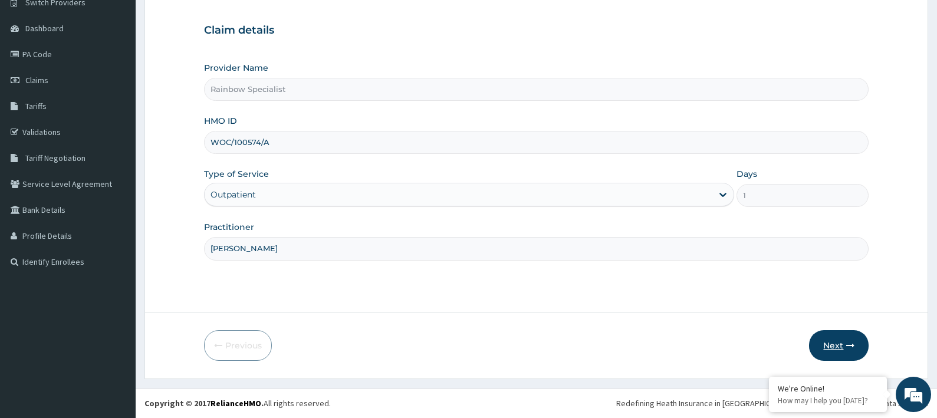  Describe the element at coordinates (236, 68) in the screenshot. I see `label: Provider Name` at that location.